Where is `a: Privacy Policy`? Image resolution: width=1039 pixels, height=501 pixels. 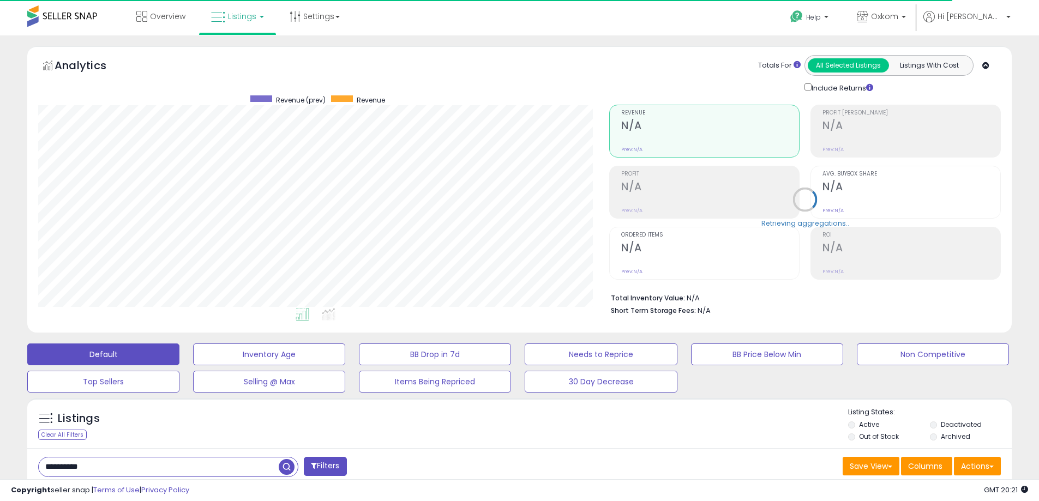
a: Privacy Policy is located at coordinates (165, 490).